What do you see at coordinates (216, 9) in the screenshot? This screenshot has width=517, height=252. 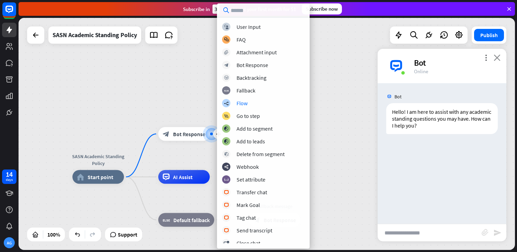 I see `div: 3` at bounding box center [216, 9].